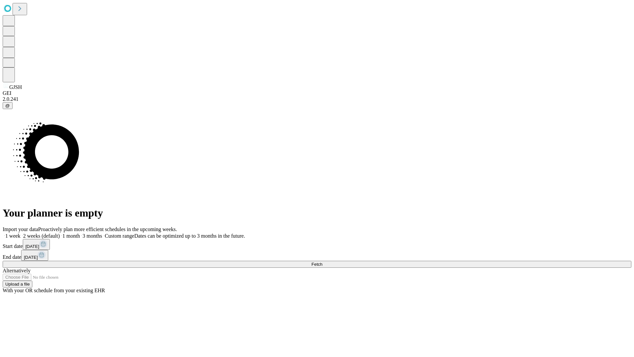 The height and width of the screenshot is (357, 634). I want to click on span: Dates can be optimized up to 3 months in the future., so click(190, 236).